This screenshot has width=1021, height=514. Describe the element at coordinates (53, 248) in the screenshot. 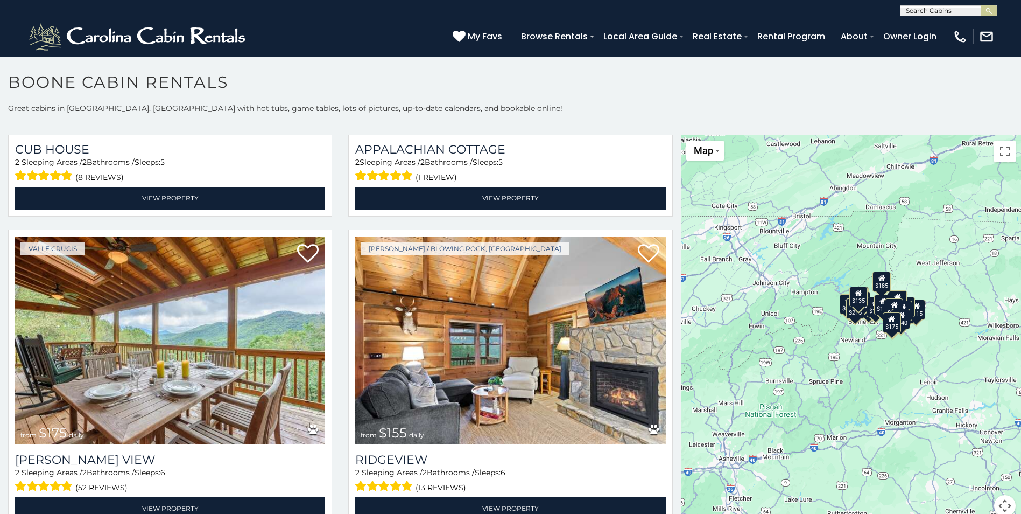

I see `a: Valle Crucis` at that location.